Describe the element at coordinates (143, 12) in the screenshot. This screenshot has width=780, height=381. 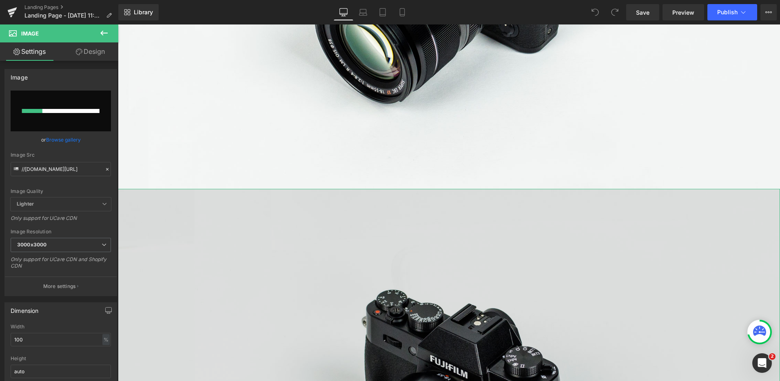
I see `span: Library` at that location.